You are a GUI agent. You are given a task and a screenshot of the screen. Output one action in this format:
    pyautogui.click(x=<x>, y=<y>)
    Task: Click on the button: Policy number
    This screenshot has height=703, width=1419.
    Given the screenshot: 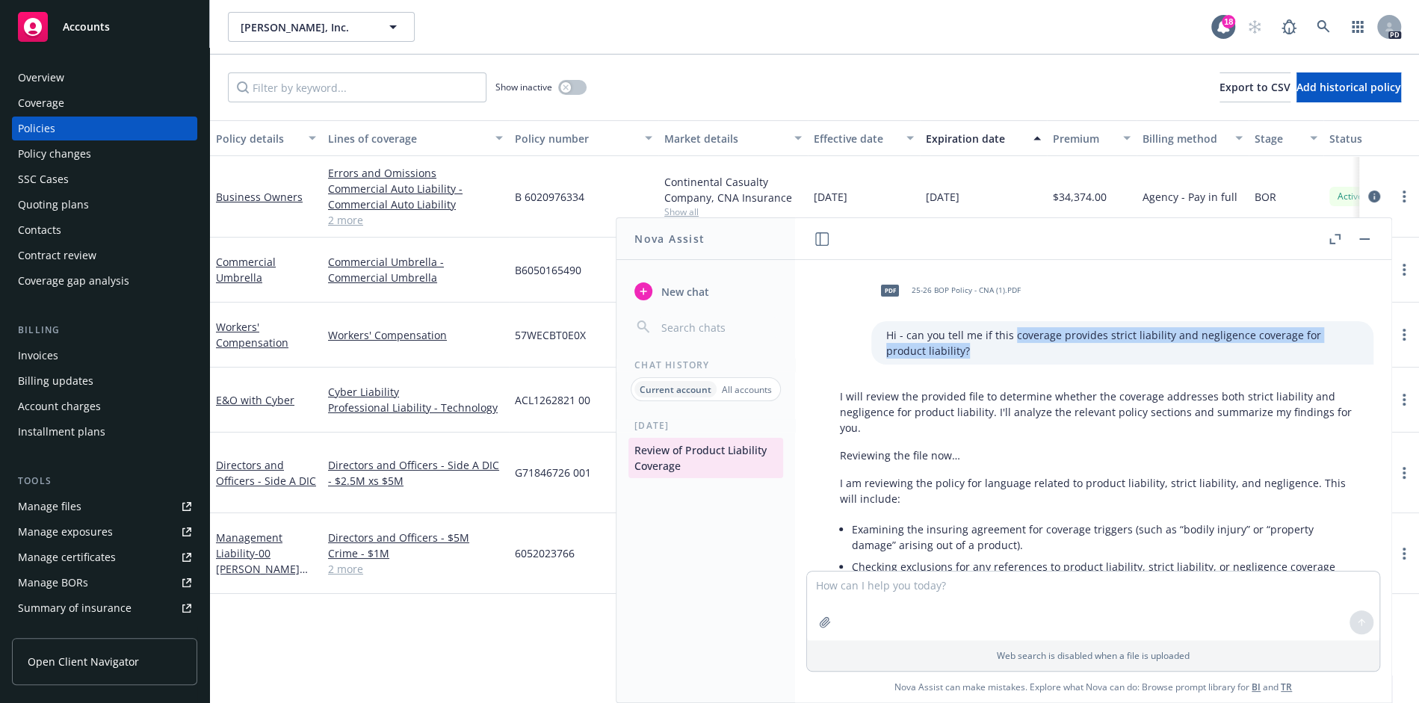 What is the action you would take?
    pyautogui.click(x=584, y=138)
    